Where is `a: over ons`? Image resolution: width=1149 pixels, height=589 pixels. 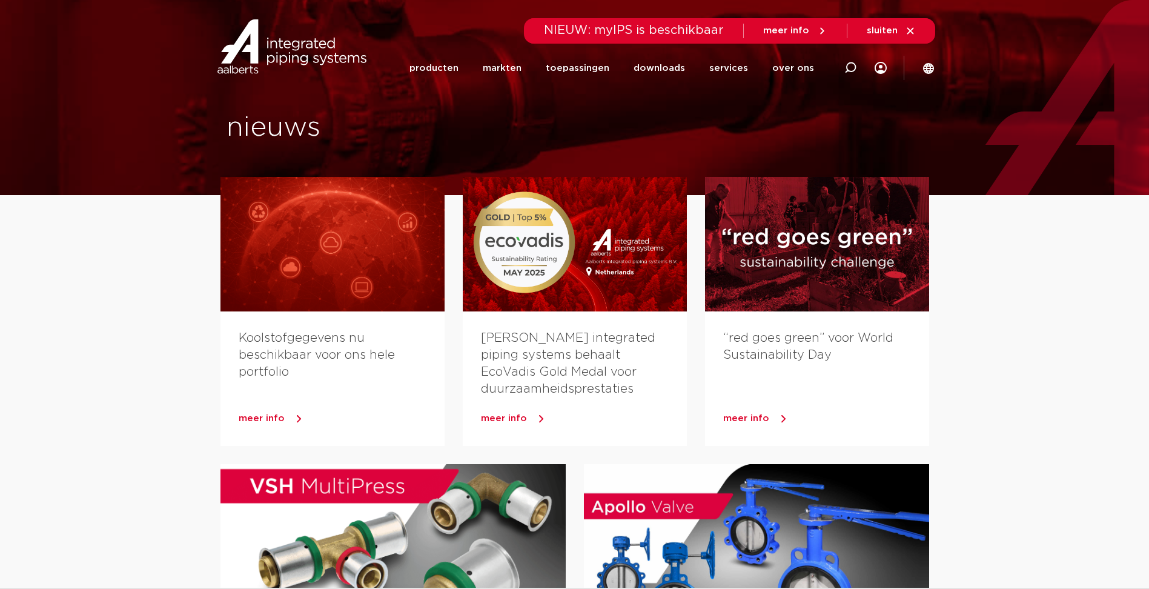
a: over ons is located at coordinates (793, 68).